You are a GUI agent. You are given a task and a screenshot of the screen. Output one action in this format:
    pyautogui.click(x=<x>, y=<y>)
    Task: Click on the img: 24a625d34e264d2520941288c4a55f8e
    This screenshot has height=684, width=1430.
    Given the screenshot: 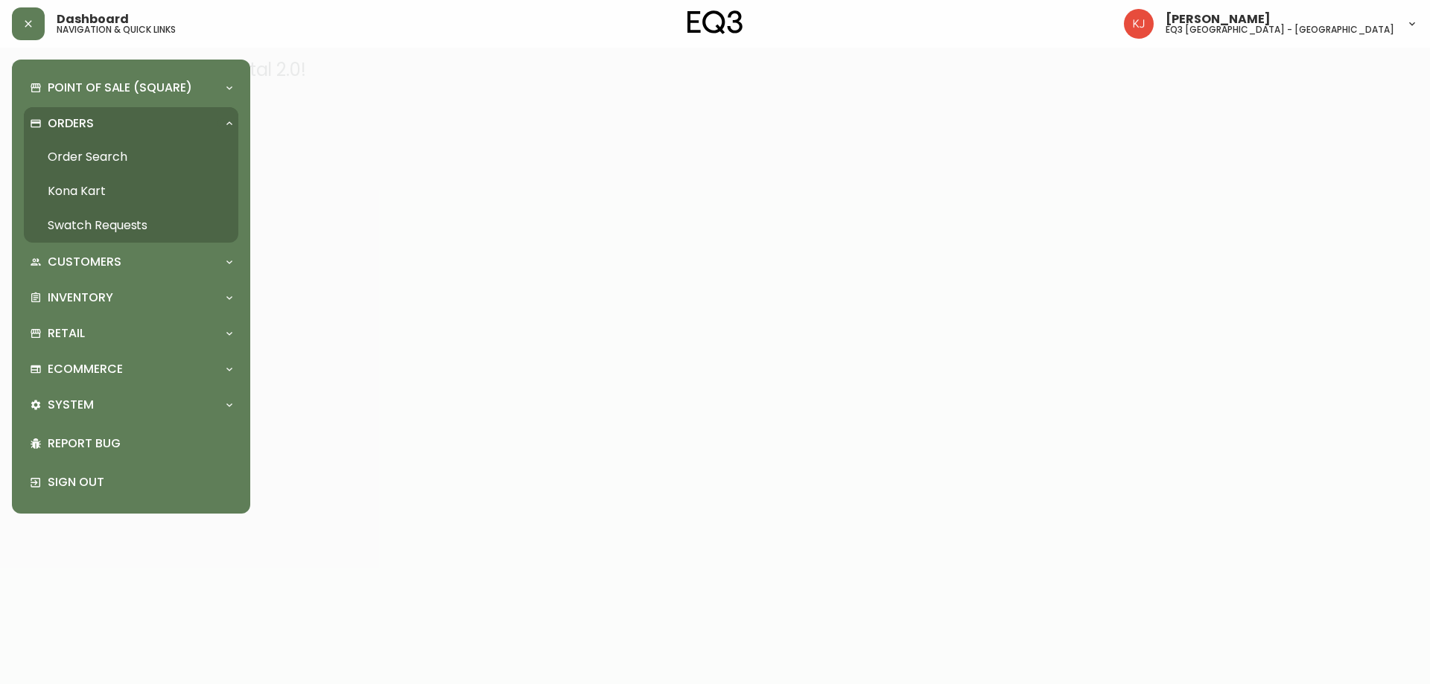 What is the action you would take?
    pyautogui.click(x=1139, y=24)
    